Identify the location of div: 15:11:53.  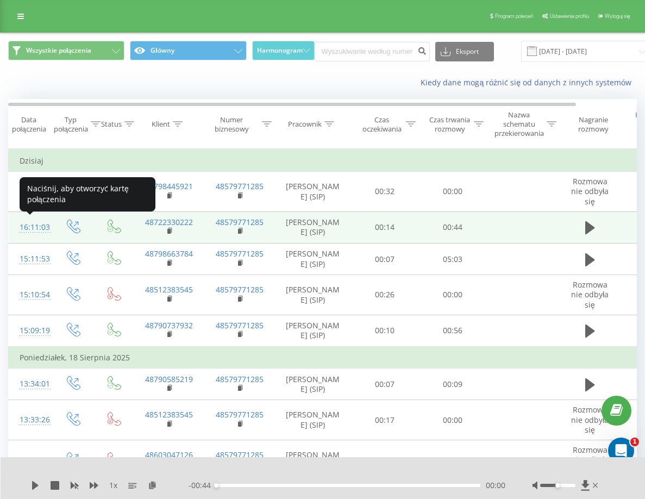
(30, 259).